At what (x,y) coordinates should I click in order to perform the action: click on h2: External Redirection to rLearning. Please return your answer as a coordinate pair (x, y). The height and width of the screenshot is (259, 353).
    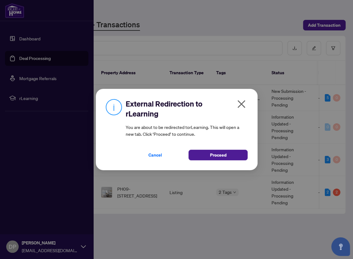
    Looking at the image, I should click on (187, 109).